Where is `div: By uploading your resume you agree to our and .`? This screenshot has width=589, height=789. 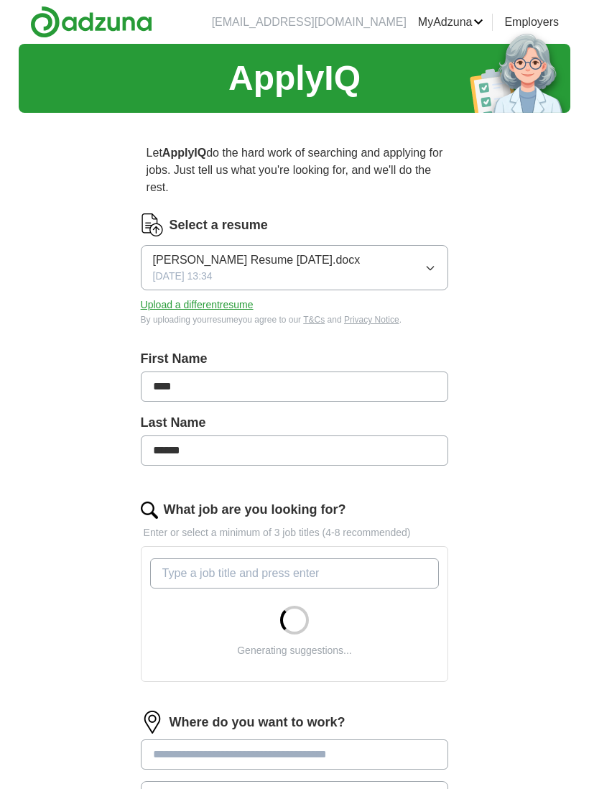 div: By uploading your resume you agree to our and . is located at coordinates (295, 320).